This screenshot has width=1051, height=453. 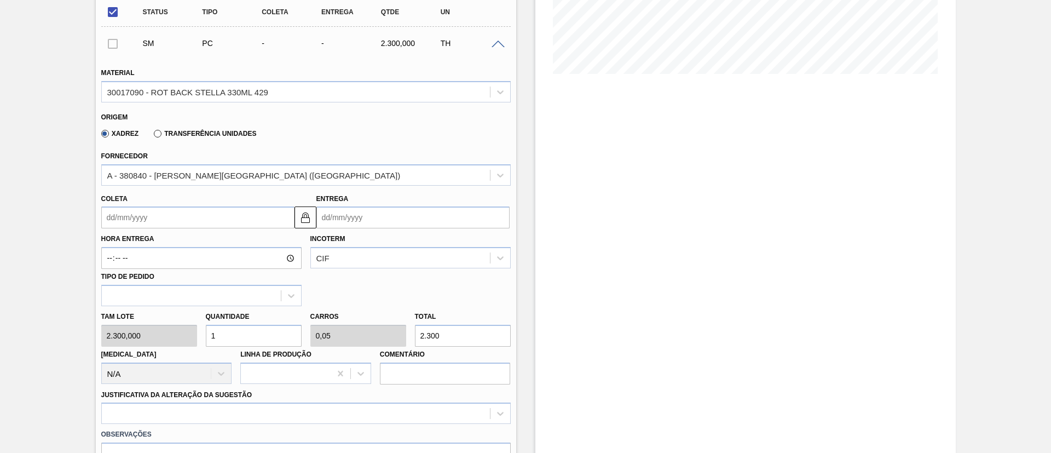 I want to click on label: Tipo de pedido, so click(x=128, y=276).